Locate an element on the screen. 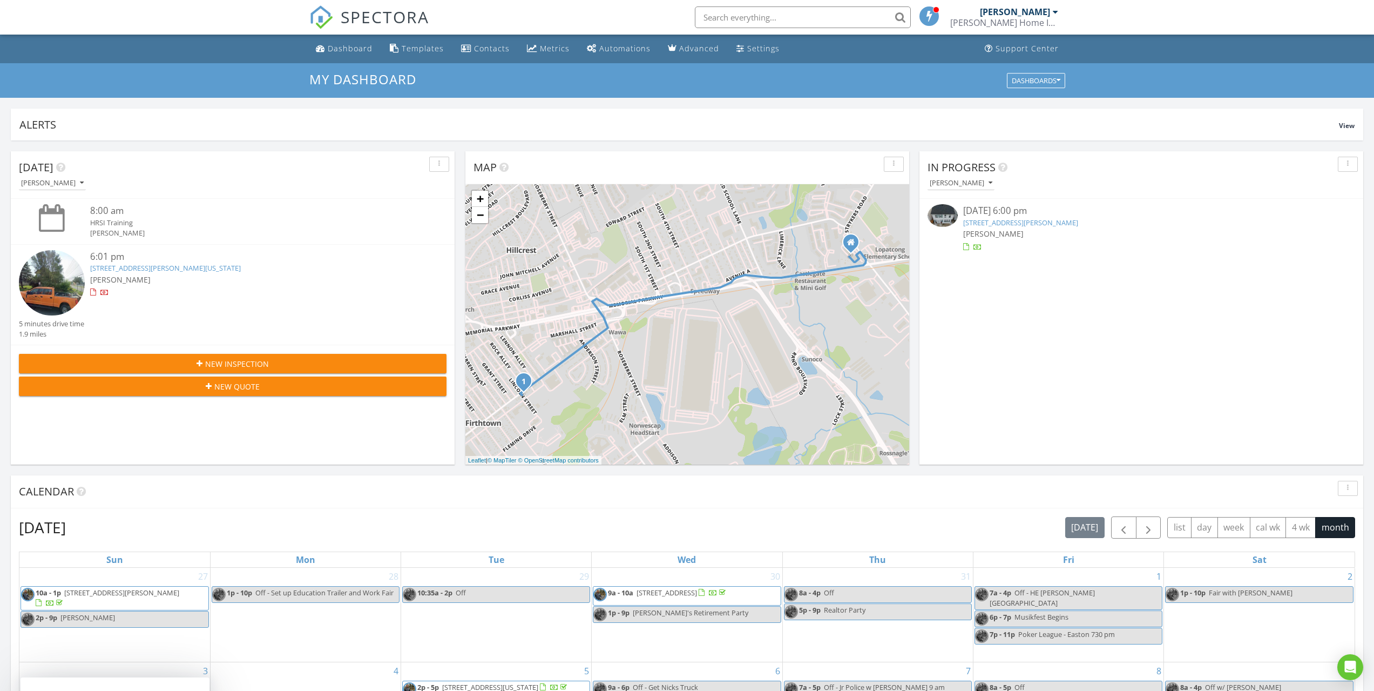  div: HRSI Training is located at coordinates (251, 222).